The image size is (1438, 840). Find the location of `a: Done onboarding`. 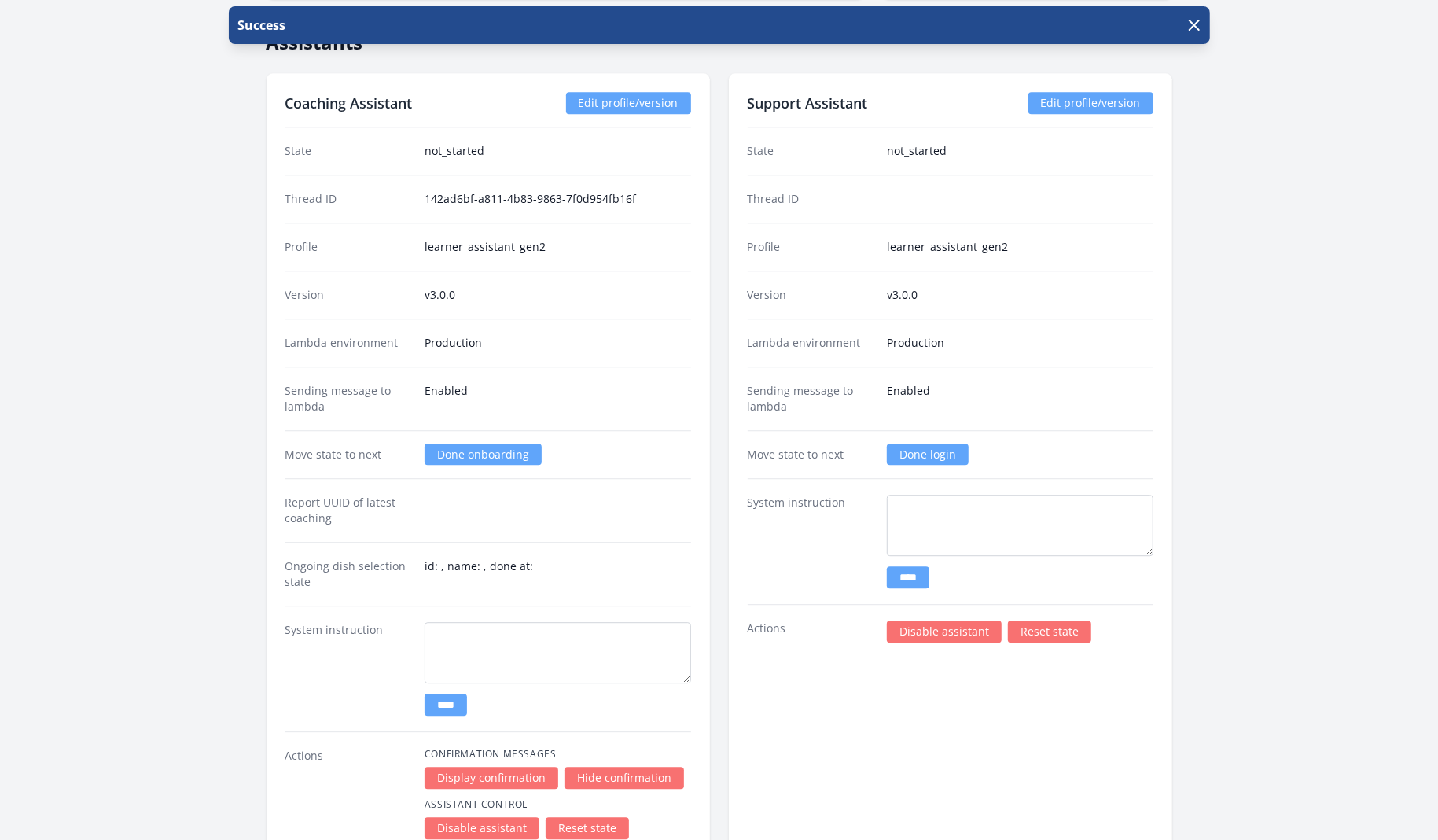

a: Done onboarding is located at coordinates (483, 454).